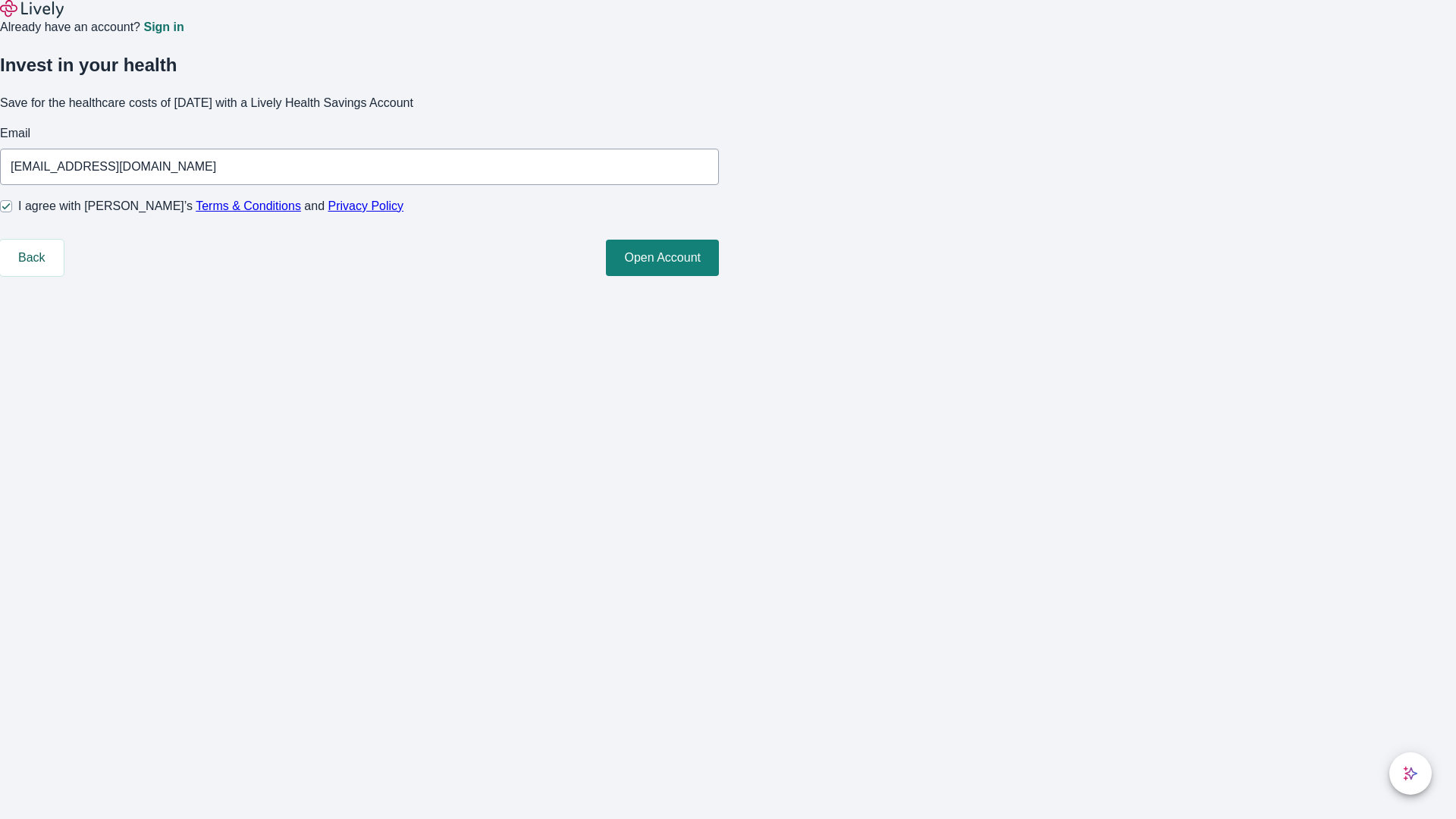  What do you see at coordinates (248, 205) in the screenshot?
I see `a: Terms & Conditions` at bounding box center [248, 205].